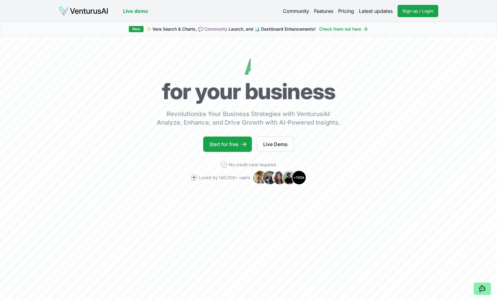 Image resolution: width=497 pixels, height=301 pixels. I want to click on img: Avatar 1, so click(260, 177).